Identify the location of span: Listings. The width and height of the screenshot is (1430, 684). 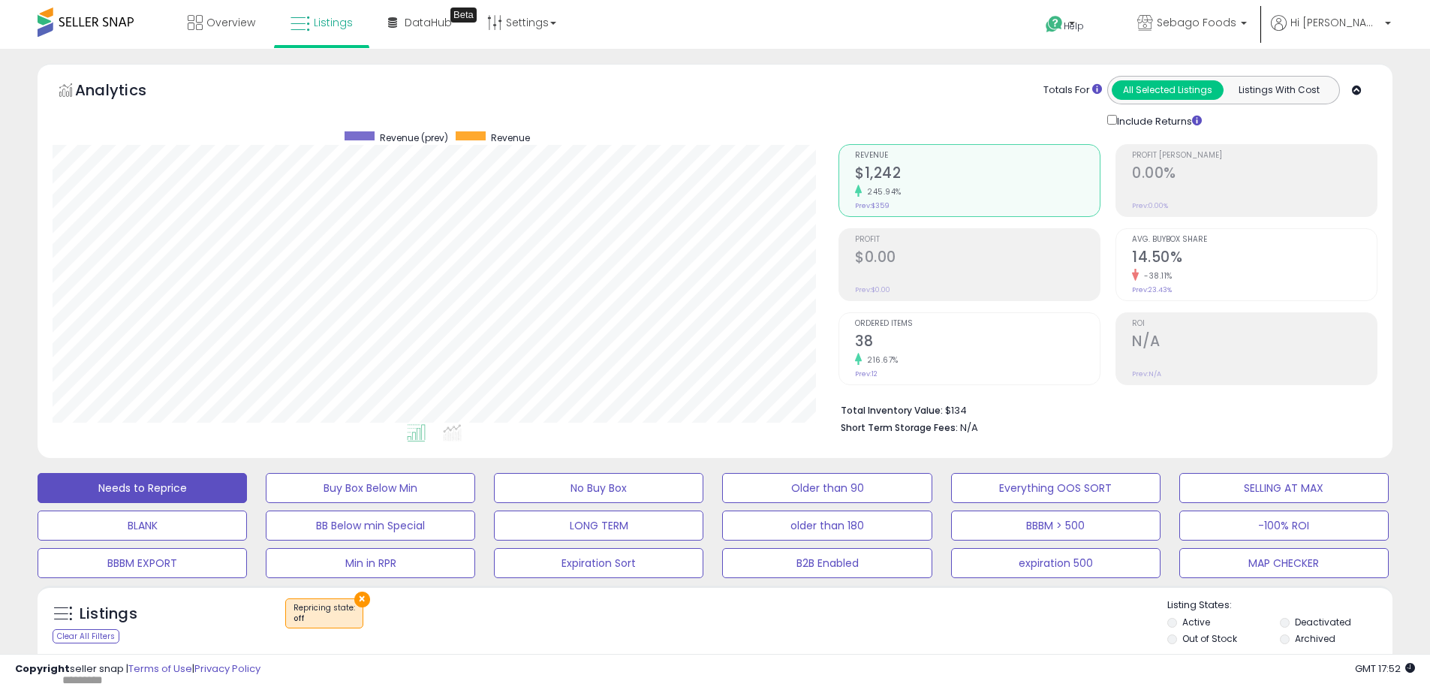
(333, 23).